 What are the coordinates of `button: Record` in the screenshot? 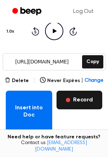 It's located at (79, 100).